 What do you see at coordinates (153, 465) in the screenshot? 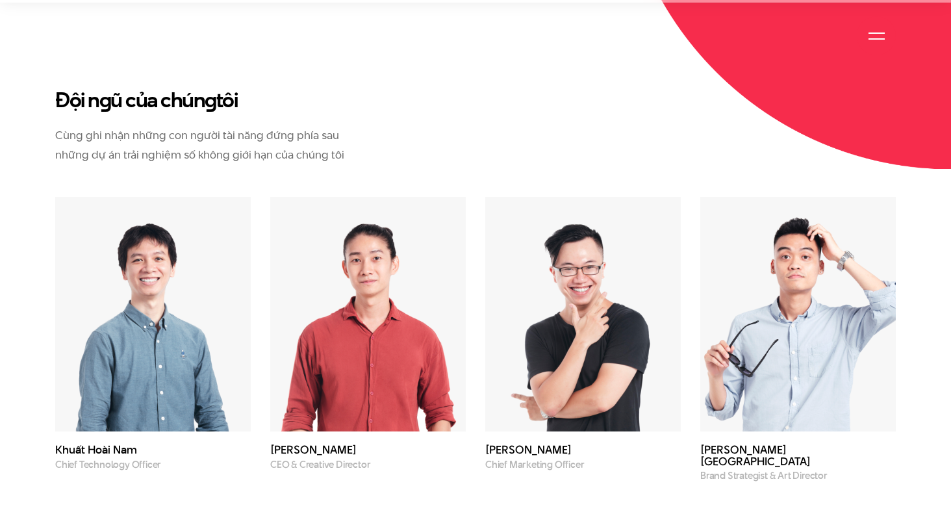
I see `p: Chief Technology Officer` at bounding box center [153, 465].